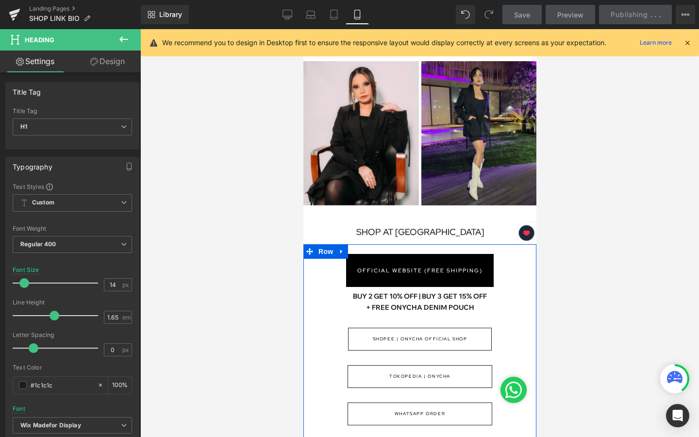  I want to click on div: Font Size, so click(26, 270).